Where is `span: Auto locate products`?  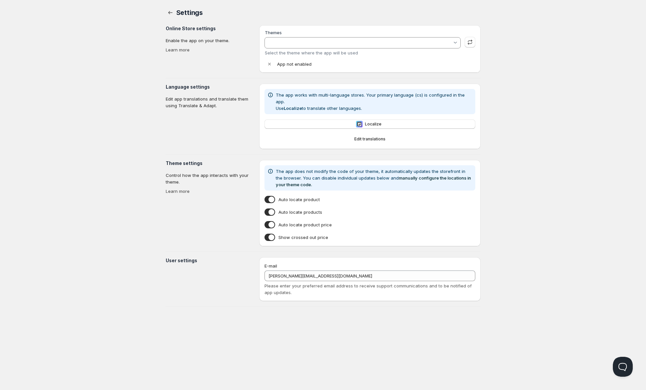 span: Auto locate products is located at coordinates (300, 212).